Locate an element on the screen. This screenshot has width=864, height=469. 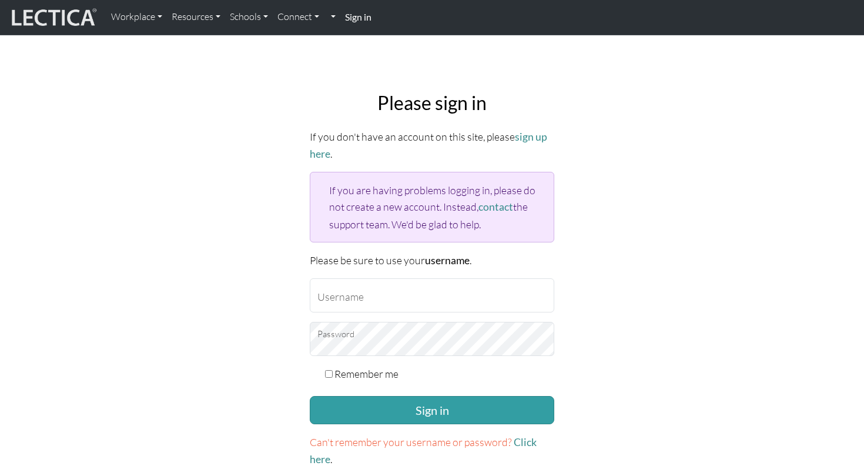
p: Please be sure to use your . is located at coordinates (432, 260).